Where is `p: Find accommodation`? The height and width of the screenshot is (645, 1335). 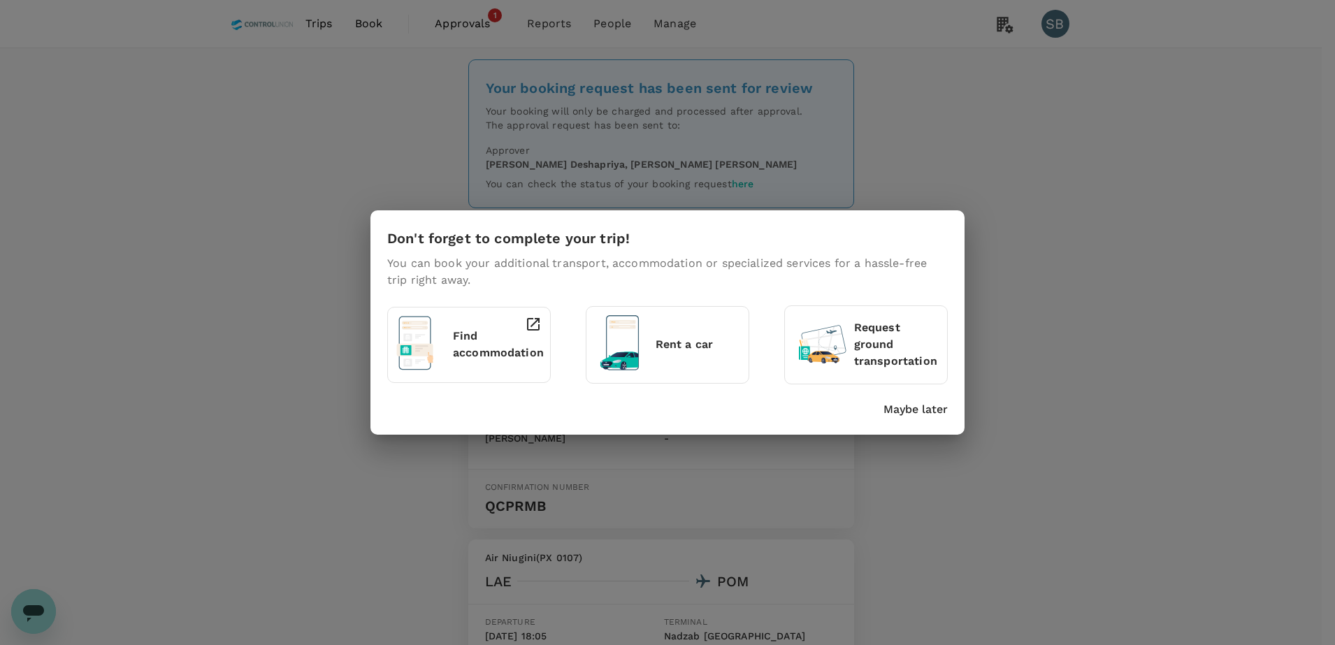 p: Find accommodation is located at coordinates (498, 345).